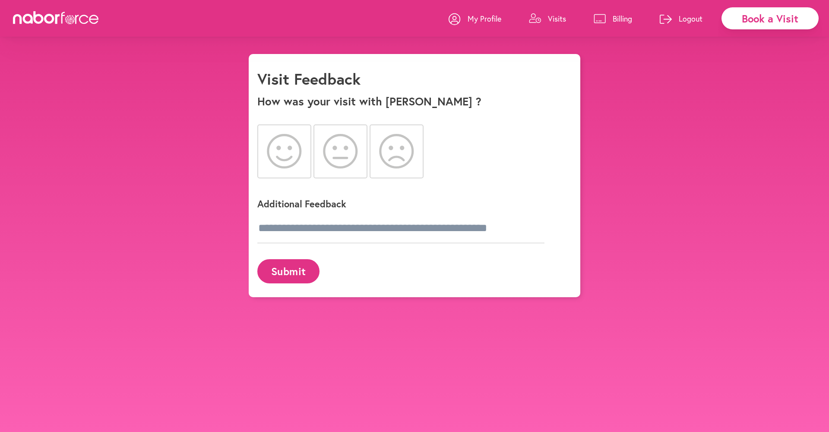 The height and width of the screenshot is (432, 829). What do you see at coordinates (485, 19) in the screenshot?
I see `p: My Profile` at bounding box center [485, 19].